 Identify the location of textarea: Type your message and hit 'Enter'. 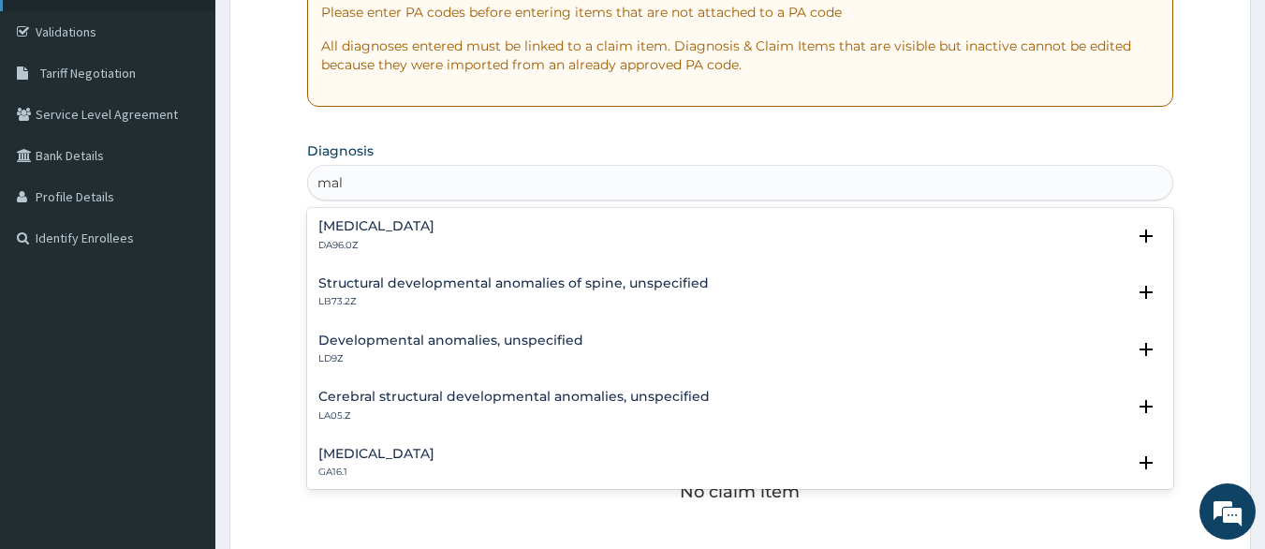
(183, 389).